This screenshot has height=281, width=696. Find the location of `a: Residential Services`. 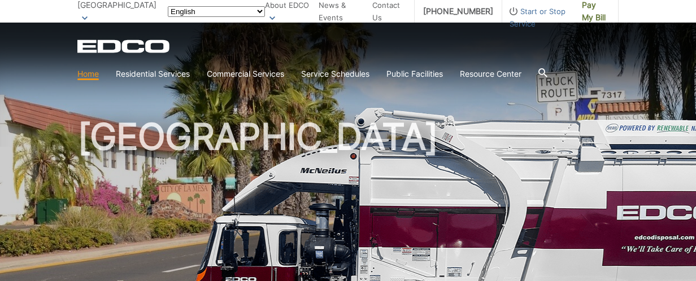

a: Residential Services is located at coordinates (153, 74).